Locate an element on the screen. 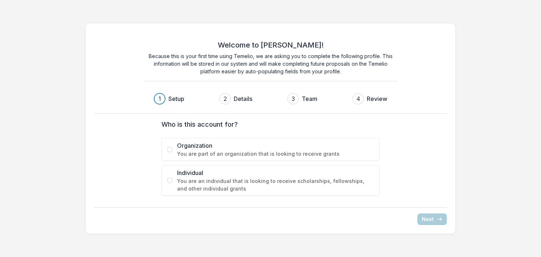  div: 4 is located at coordinates (358, 99).